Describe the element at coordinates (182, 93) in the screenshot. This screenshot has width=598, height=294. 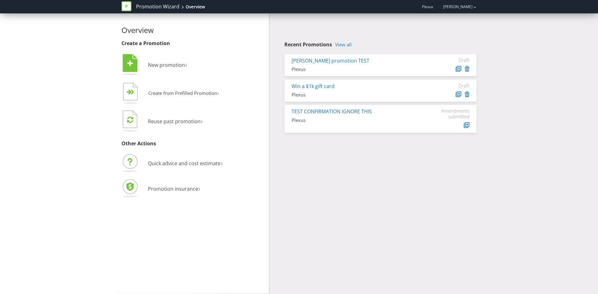
I see `span: Create from Prefilled Promotion` at that location.